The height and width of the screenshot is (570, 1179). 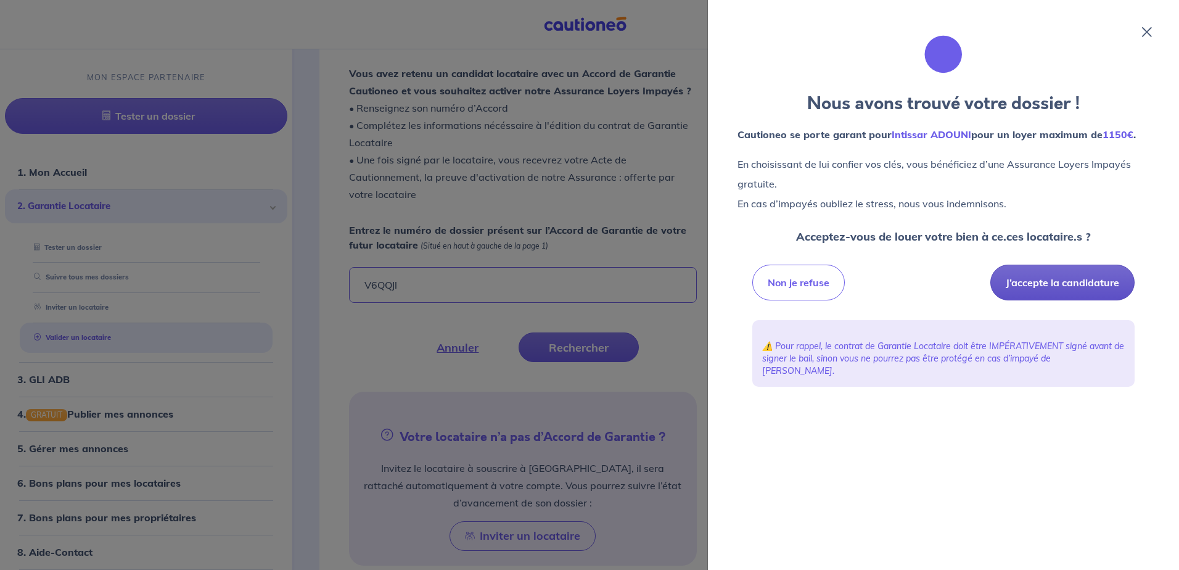 I want to click on p: En choisissant de lui confier vos clés, vous bénéficiez d’une Assurance Loyers Impayés gratuite. ..., so click(x=943, y=184).